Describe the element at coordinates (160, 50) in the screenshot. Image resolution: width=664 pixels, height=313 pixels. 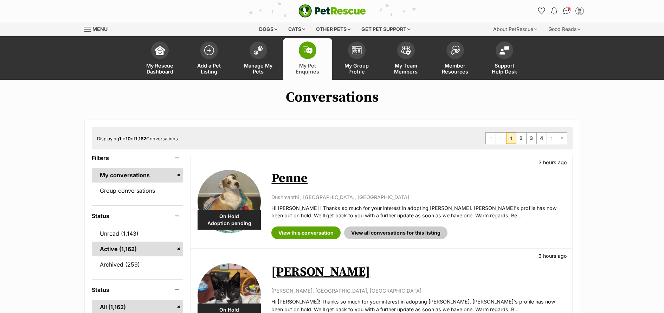
I see `img: dashboard-icon-eb2f2d2d3e046f16d808141f083e7271f6b2e854fb5c12c21221c1fb7104beca.svg` at that location.